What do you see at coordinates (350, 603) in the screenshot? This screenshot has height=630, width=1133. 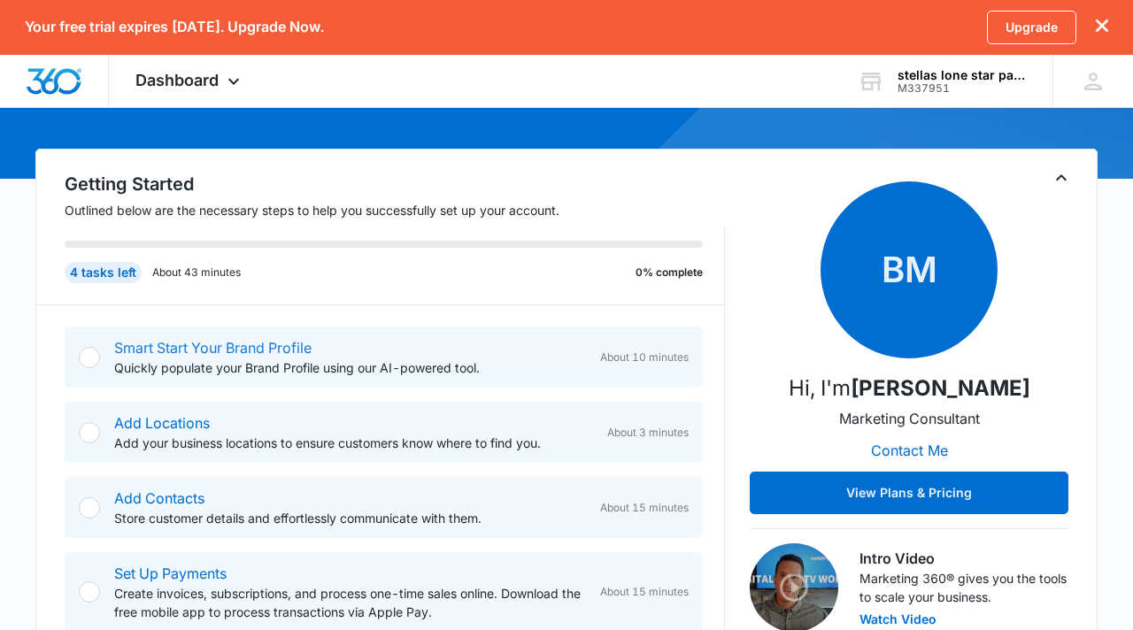 I see `p: Create invoices, subscriptions, and process one-time sales online. Download the free mobile app t...` at bounding box center [350, 603].